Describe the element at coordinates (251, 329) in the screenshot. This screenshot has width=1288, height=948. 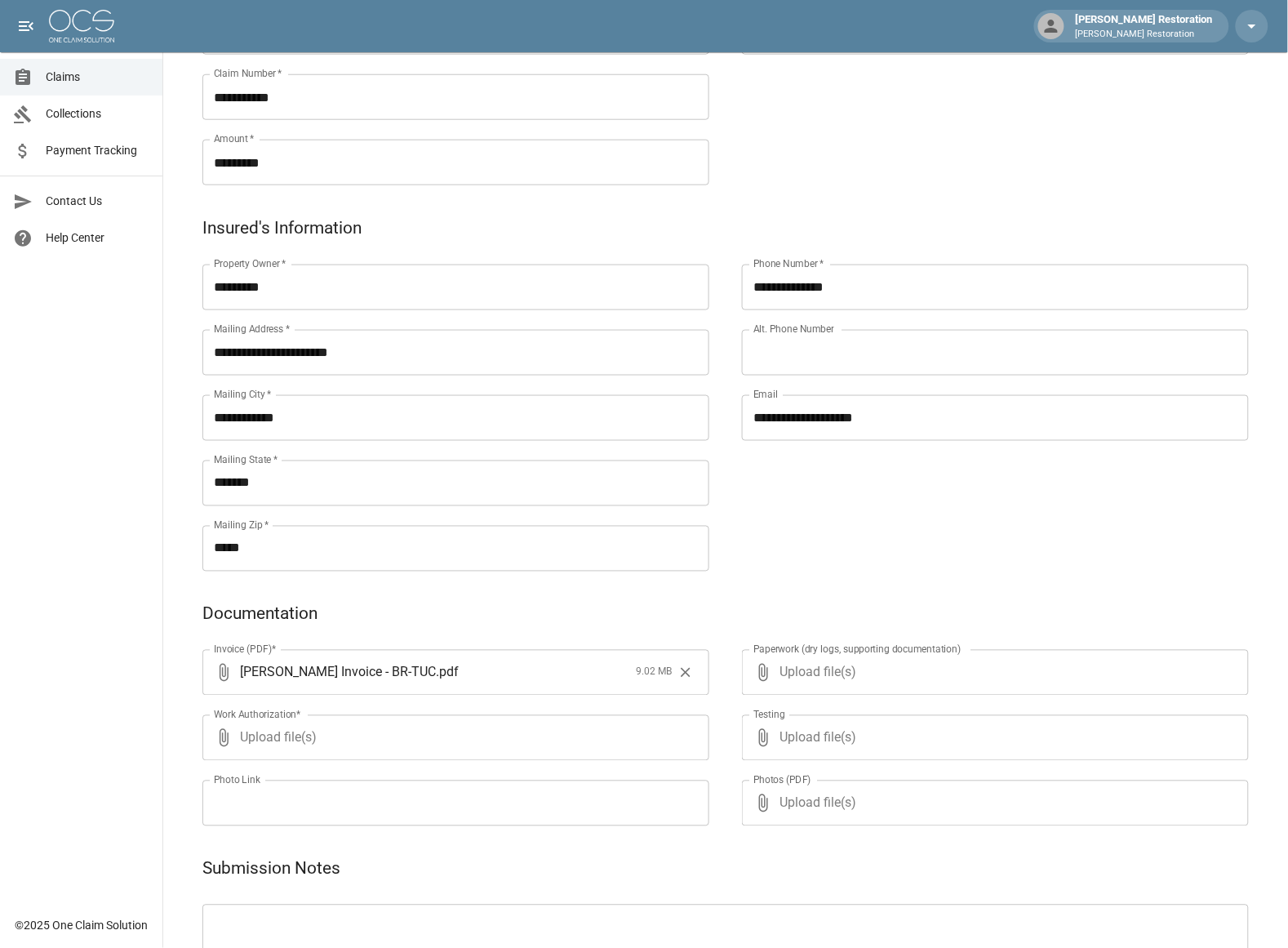
I see `label: Mailing Address` at that location.